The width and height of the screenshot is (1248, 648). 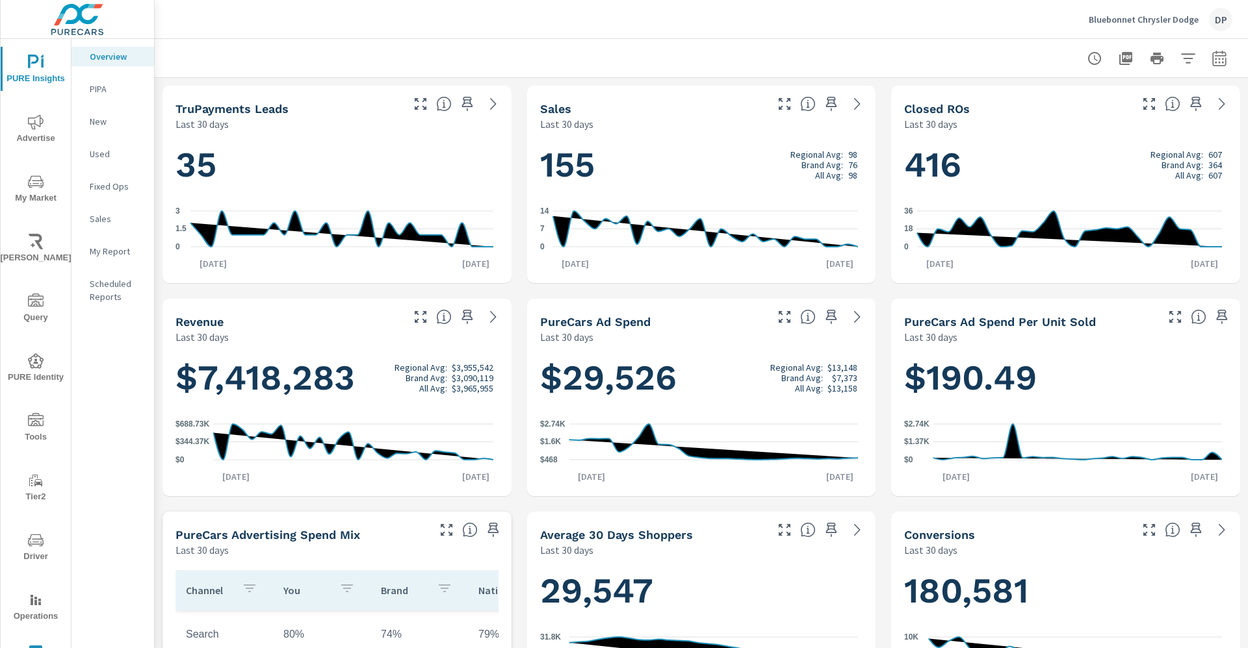 What do you see at coordinates (544, 211) in the screenshot?
I see `text: 14` at bounding box center [544, 211].